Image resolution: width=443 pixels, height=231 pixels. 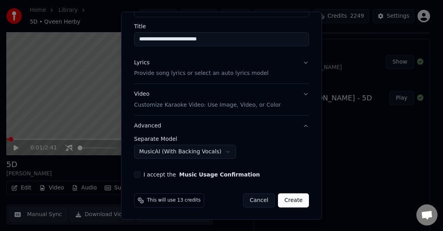 What do you see at coordinates (293, 200) in the screenshot?
I see `button: Create` at bounding box center [293, 200].